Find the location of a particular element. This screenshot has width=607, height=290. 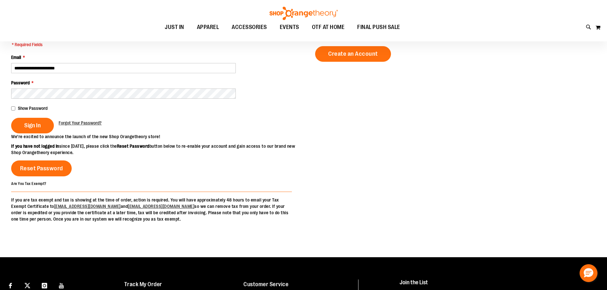

span: EVENTS is located at coordinates (289, 27).